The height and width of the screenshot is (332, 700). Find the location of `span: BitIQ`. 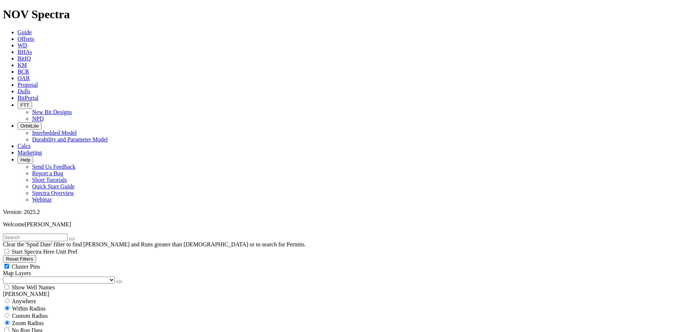

span: BitIQ is located at coordinates (24, 58).